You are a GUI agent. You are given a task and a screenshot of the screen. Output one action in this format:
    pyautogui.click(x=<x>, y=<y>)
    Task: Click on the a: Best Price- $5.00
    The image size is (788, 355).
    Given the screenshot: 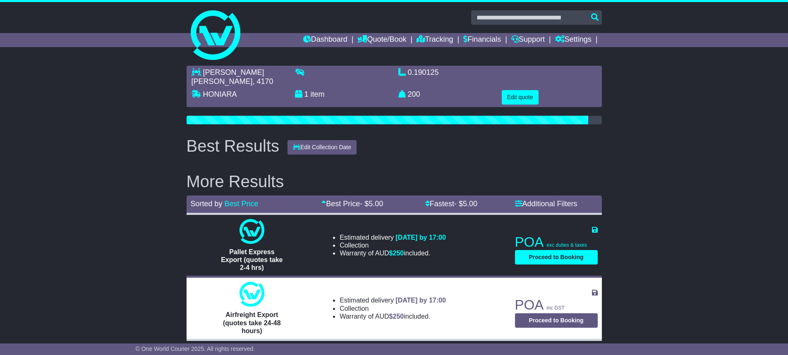 What is the action you would take?
    pyautogui.click(x=352, y=204)
    